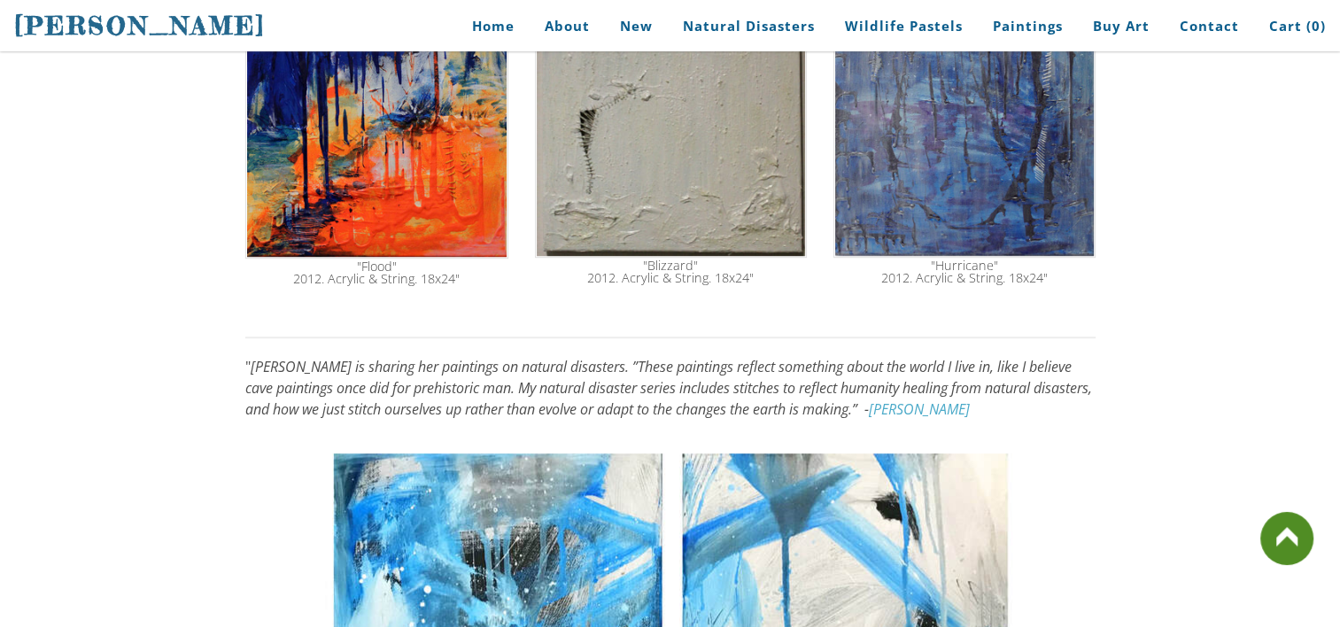  What do you see at coordinates (486, 26) in the screenshot?
I see `a: Home` at bounding box center [486, 26].